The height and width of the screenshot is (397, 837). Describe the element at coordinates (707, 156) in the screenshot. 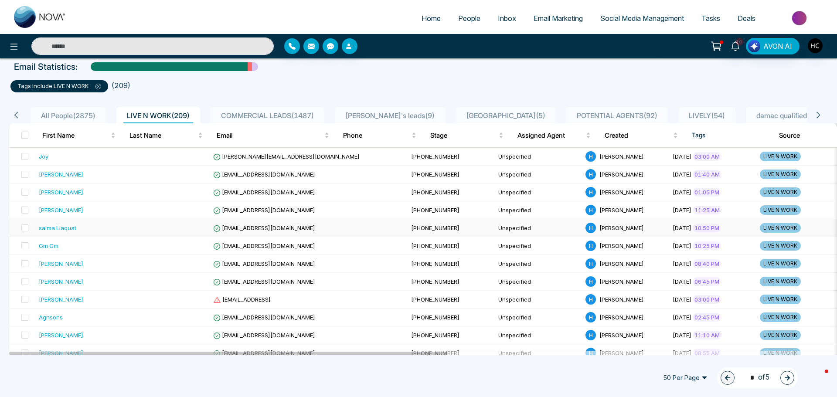

I see `span: 03:00 AM` at that location.